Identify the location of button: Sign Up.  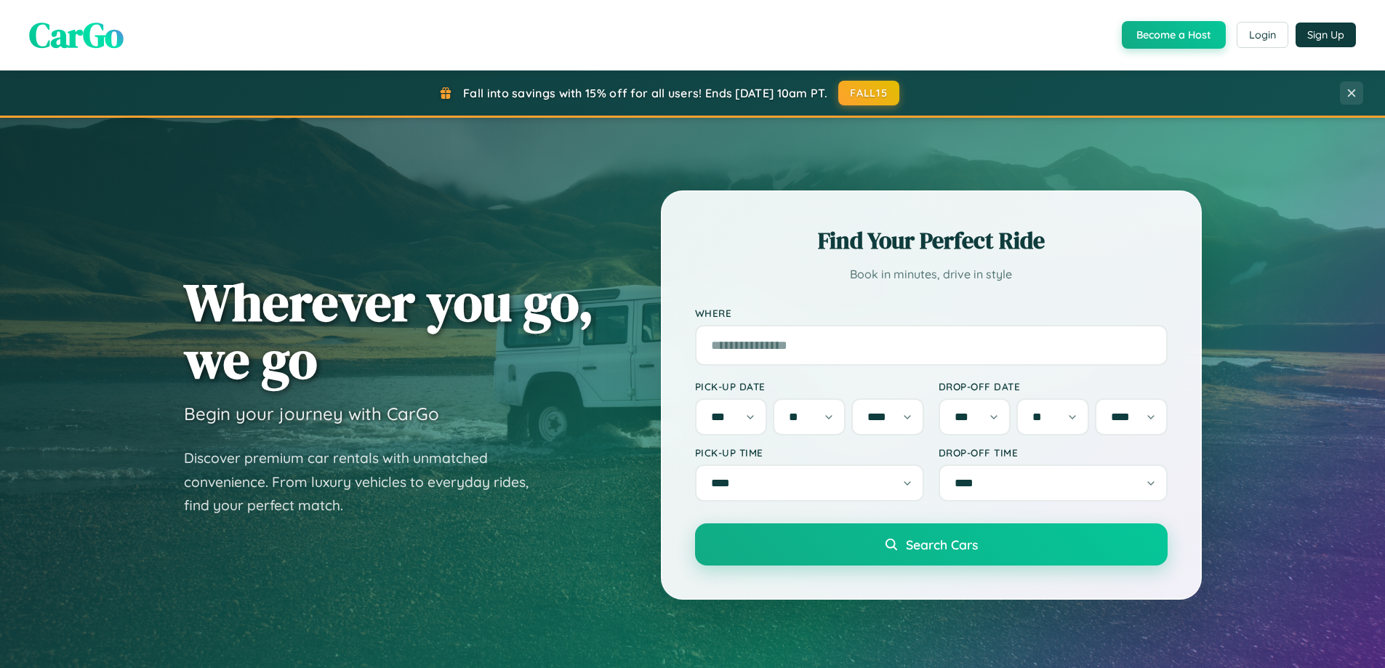
(1325, 35).